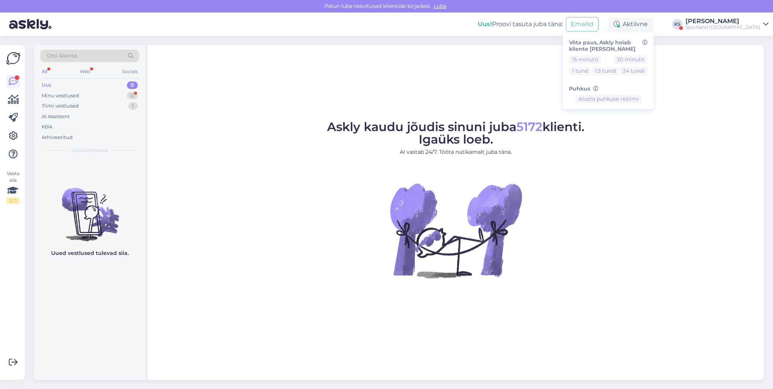 The height and width of the screenshot is (389, 773). What do you see at coordinates (582, 24) in the screenshot?
I see `button: Emailid` at bounding box center [582, 24].